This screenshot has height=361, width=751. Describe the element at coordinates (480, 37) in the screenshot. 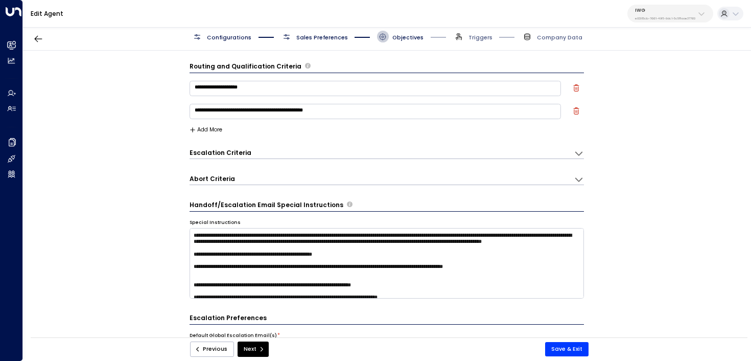

I see `span: Triggers` at that location.